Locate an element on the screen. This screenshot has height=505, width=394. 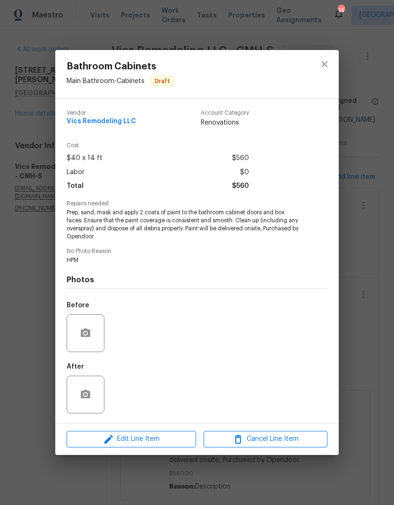
span: Cancel Line Item is located at coordinates (265, 439).